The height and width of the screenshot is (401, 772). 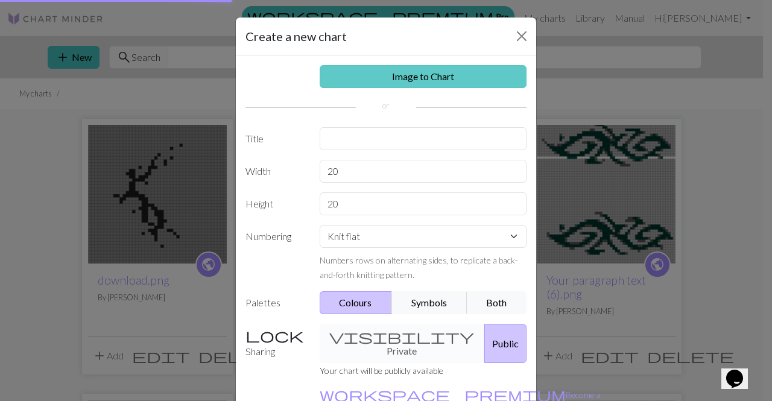 What do you see at coordinates (275, 303) in the screenshot?
I see `label: Palettes` at bounding box center [275, 303].